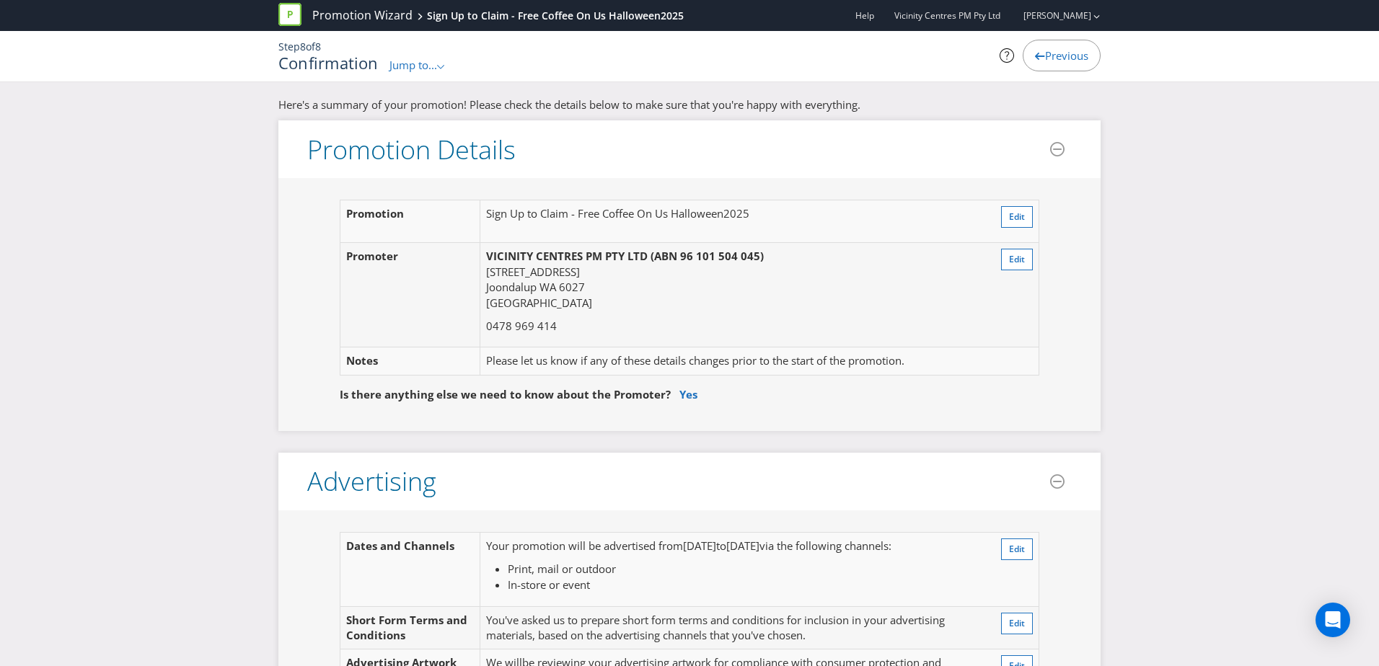 The image size is (1379, 666). Describe the element at coordinates (410, 221) in the screenshot. I see `td: Promotion` at that location.